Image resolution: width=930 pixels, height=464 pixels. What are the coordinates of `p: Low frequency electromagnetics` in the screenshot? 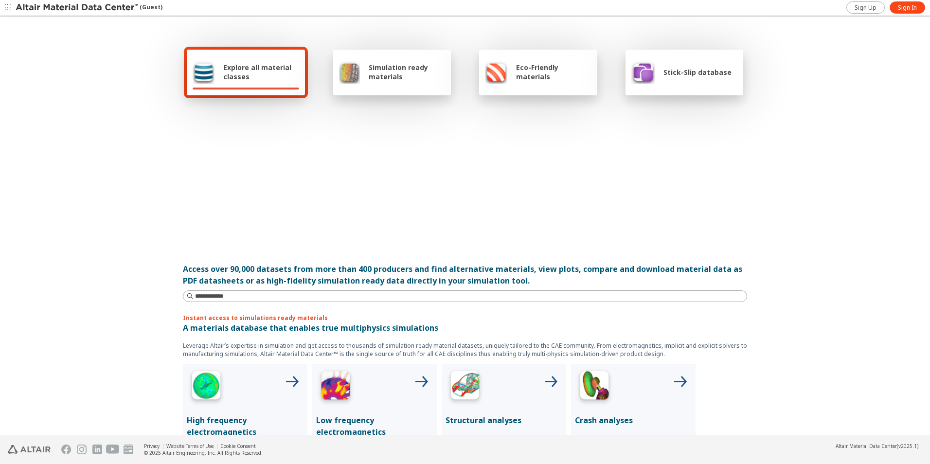 It's located at (375, 426).